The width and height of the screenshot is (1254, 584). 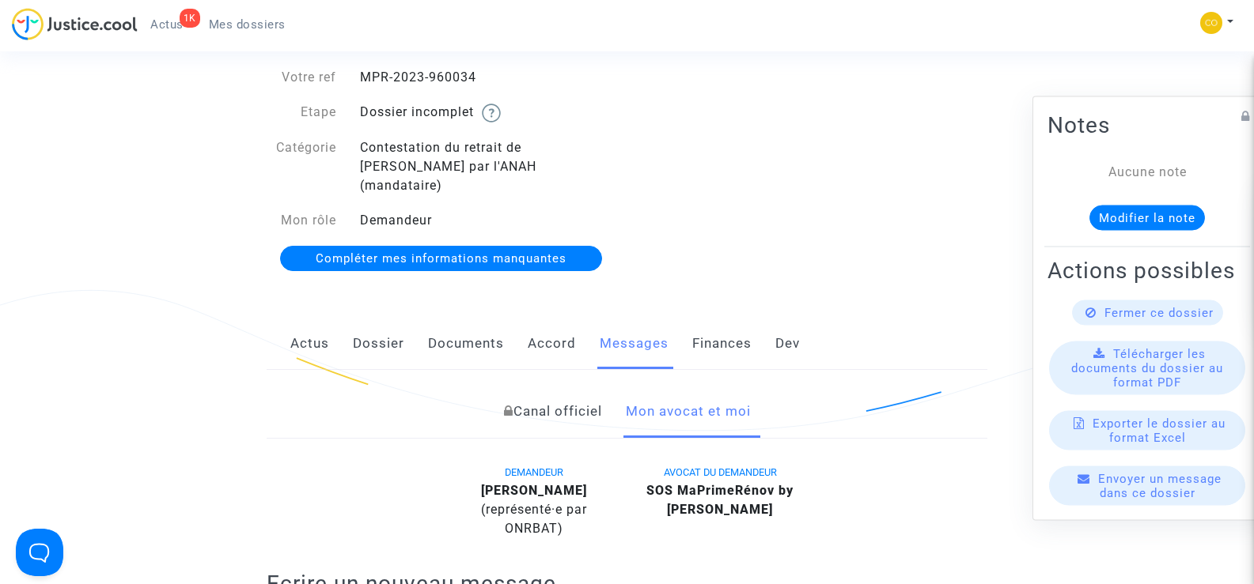 What do you see at coordinates (1147, 217) in the screenshot?
I see `button: Modifier la note` at bounding box center [1147, 217].